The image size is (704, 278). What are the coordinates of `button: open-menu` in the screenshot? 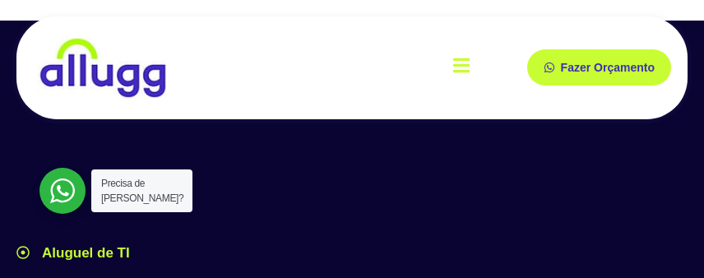 It's located at (461, 67).